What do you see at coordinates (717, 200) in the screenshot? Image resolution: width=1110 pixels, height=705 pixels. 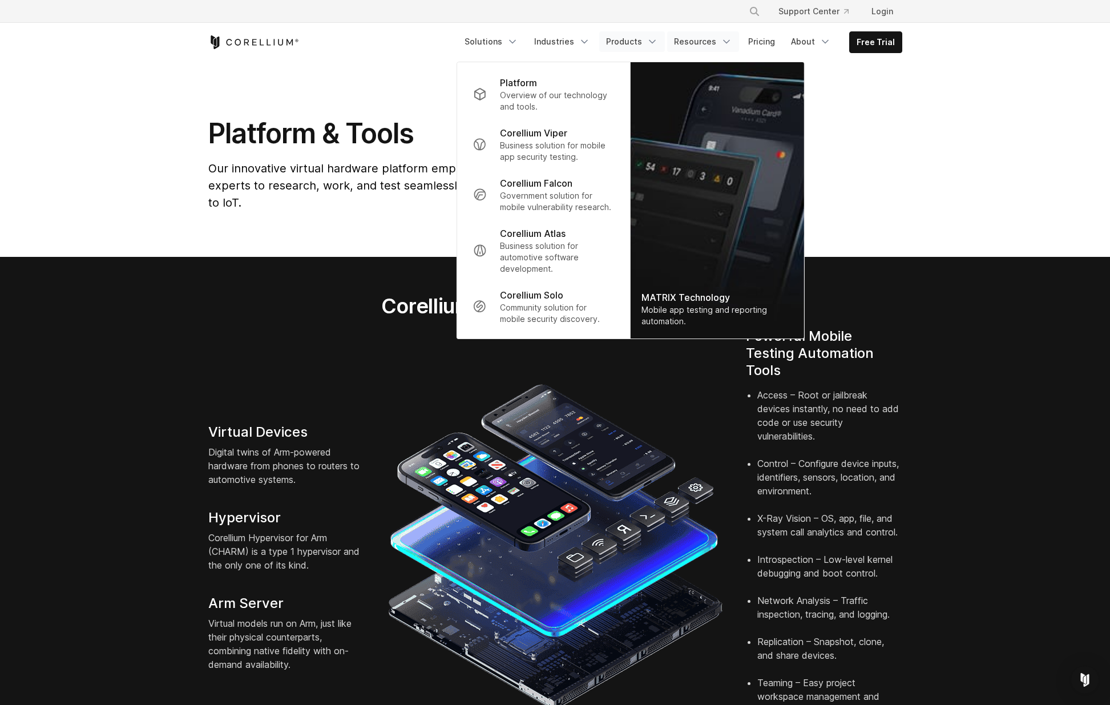 I see `a: MATRIX Technology Mobile app testing and reporting automation.` at bounding box center [717, 200].